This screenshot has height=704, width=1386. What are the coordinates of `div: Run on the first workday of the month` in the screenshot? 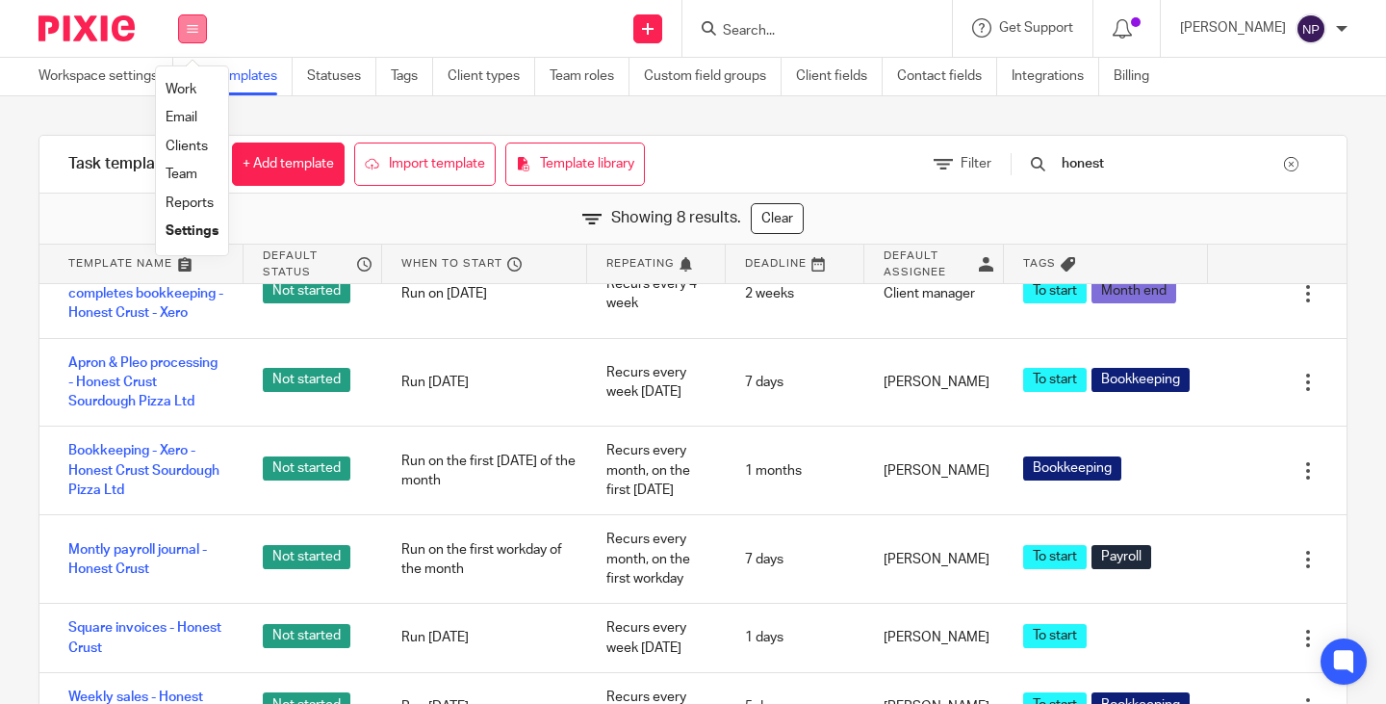 It's located at (484, 559).